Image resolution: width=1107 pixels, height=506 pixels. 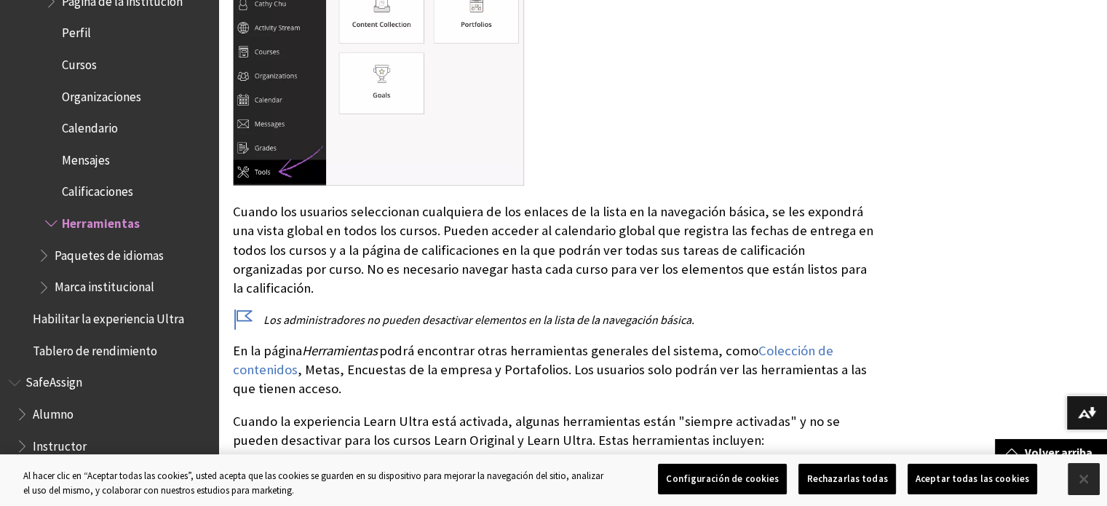 What do you see at coordinates (555, 250) in the screenshot?
I see `p: Cuando los usuarios seleccionan cualquiera de los enlaces de la lista en la navegación básica, se...` at bounding box center [555, 250].